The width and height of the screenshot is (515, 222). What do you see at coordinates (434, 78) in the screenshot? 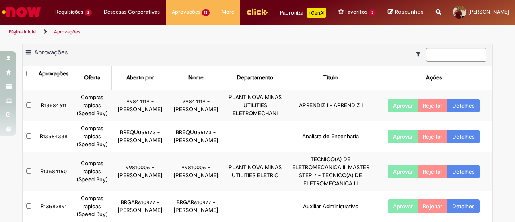
I see `div: Ações` at bounding box center [434, 78].